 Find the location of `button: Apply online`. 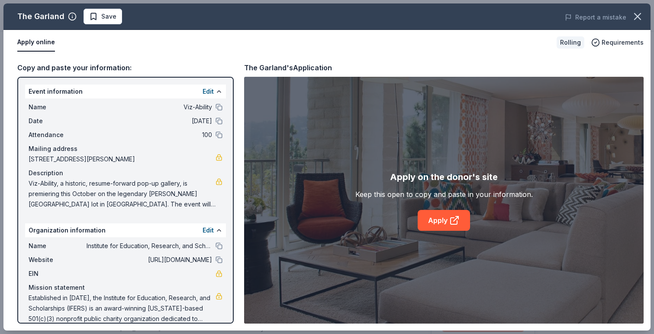

button: Apply online is located at coordinates (36, 42).